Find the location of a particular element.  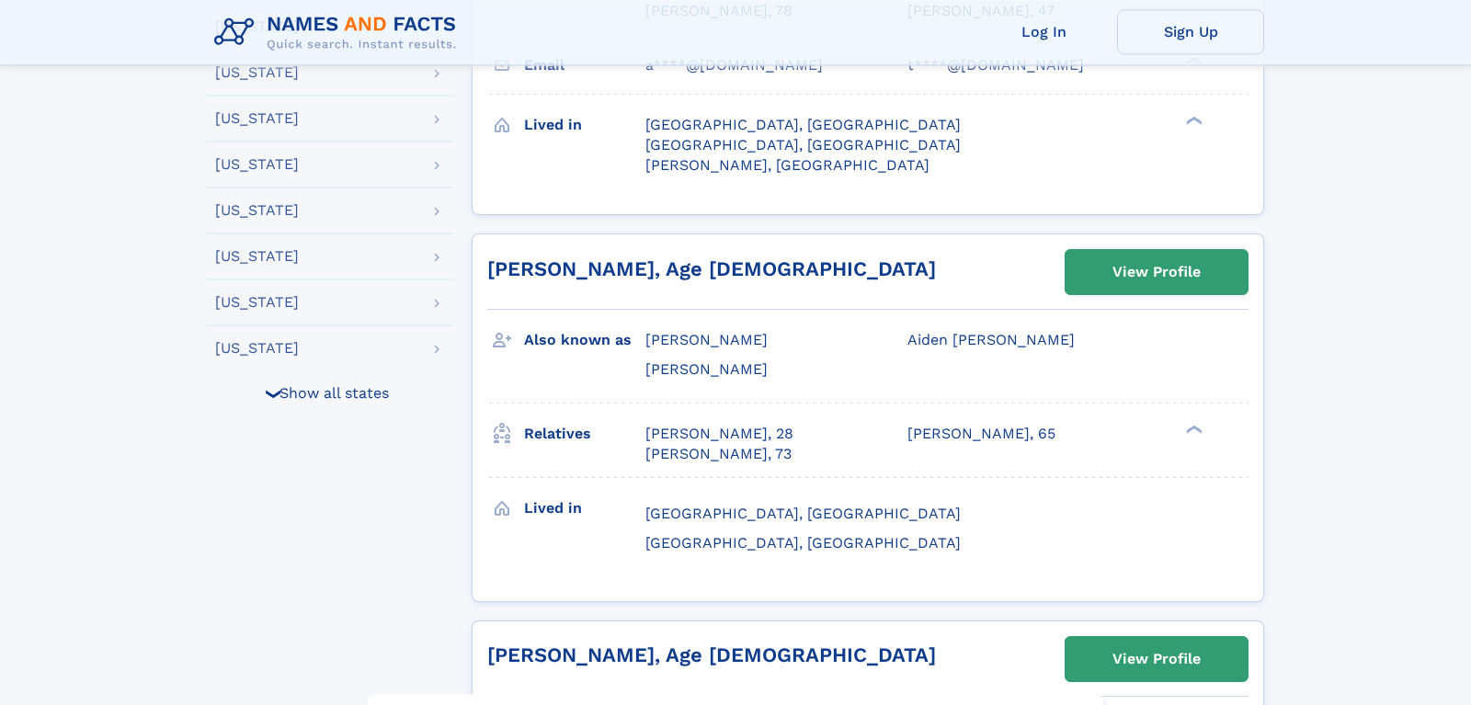

a: Log In is located at coordinates (1044, 31).